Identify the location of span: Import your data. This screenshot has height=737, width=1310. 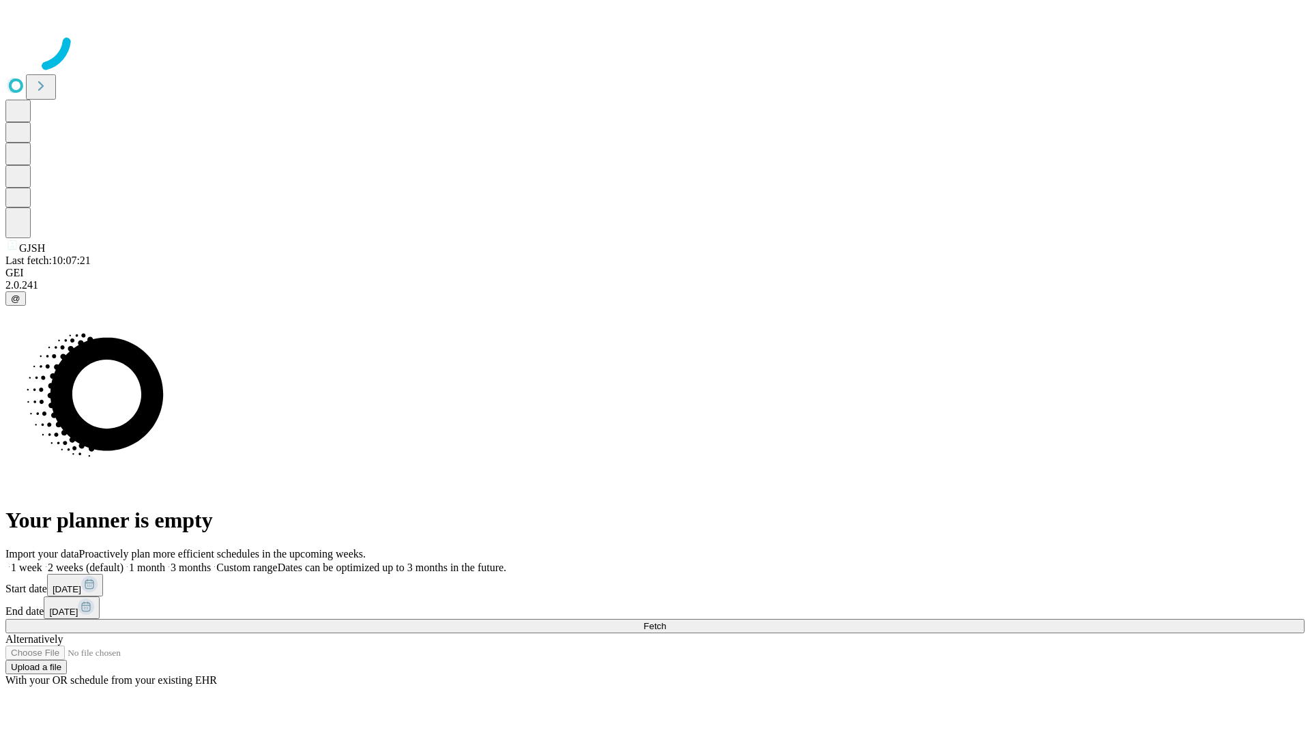
(42, 553).